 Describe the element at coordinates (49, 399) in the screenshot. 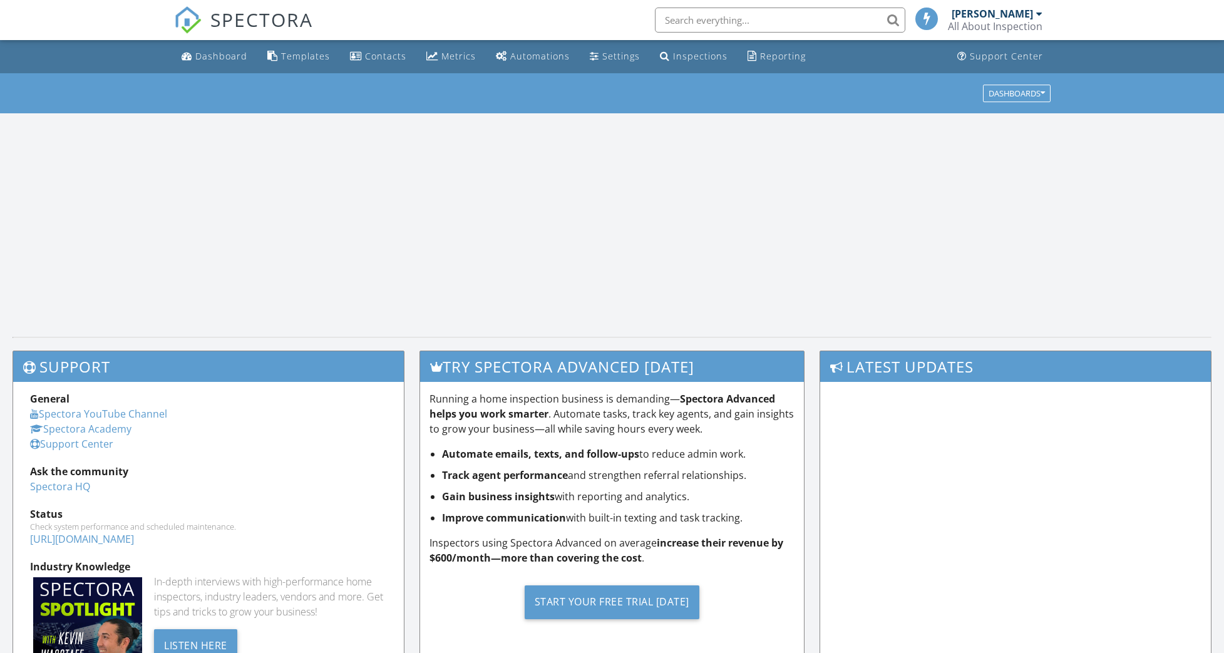

I see `strong: General` at that location.